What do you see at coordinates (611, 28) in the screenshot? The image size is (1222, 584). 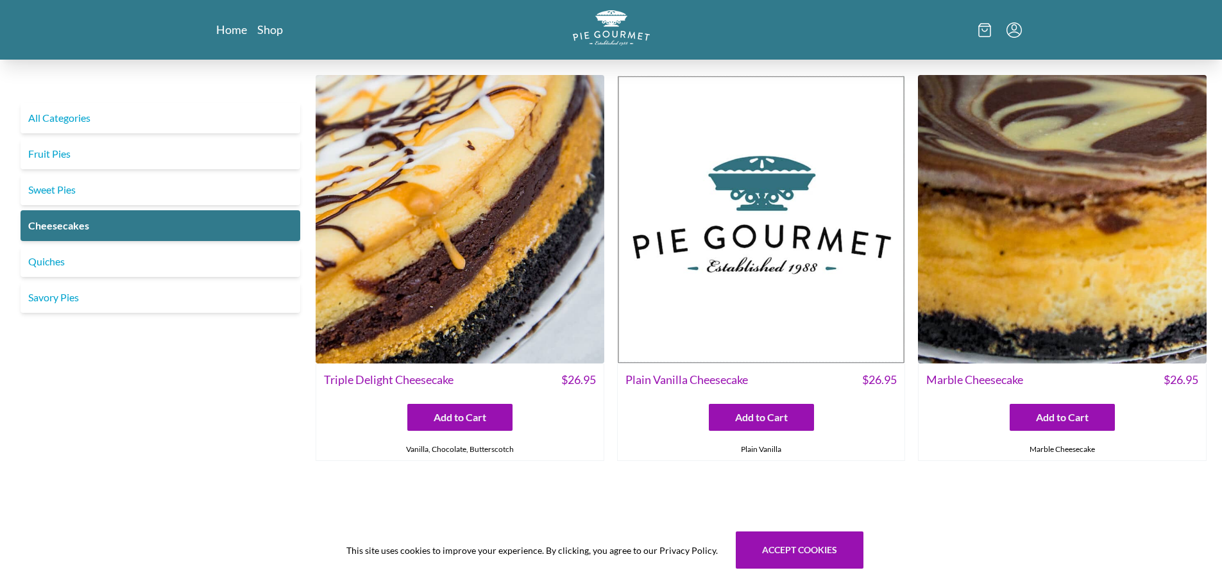 I see `img: logo` at bounding box center [611, 28].